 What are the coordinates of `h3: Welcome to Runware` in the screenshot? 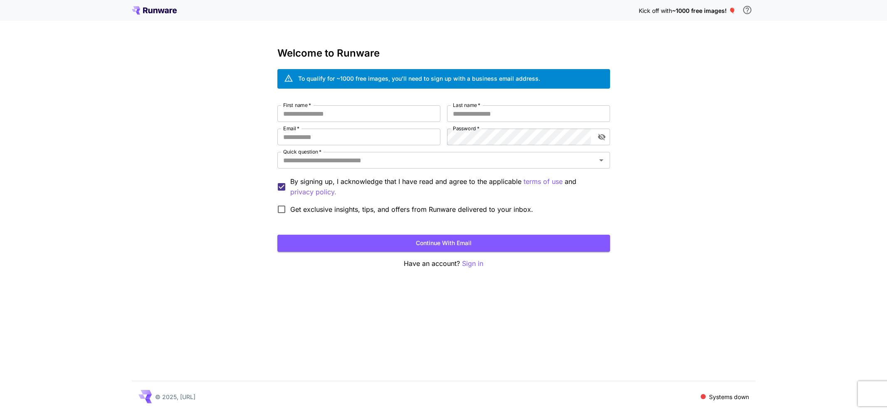 It's located at (444, 53).